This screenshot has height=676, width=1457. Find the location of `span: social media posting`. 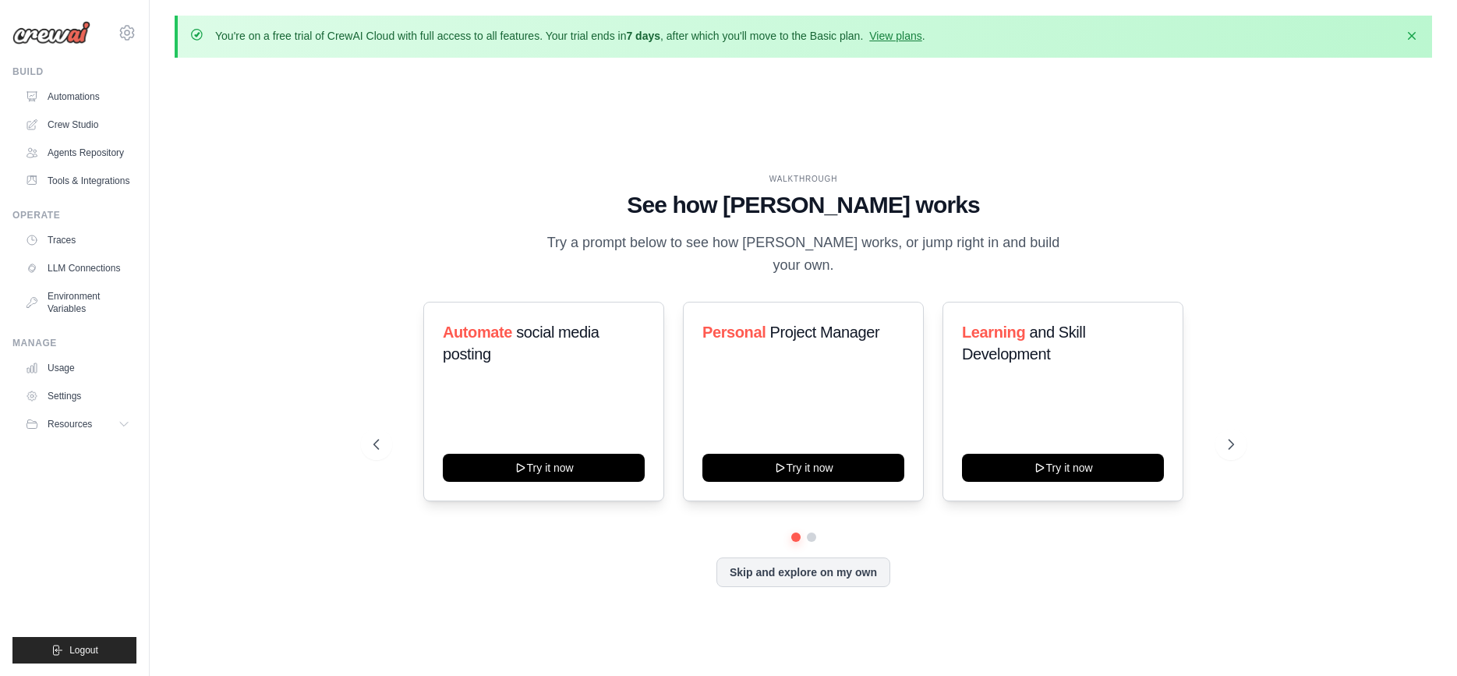

span: social media posting is located at coordinates (521, 343).